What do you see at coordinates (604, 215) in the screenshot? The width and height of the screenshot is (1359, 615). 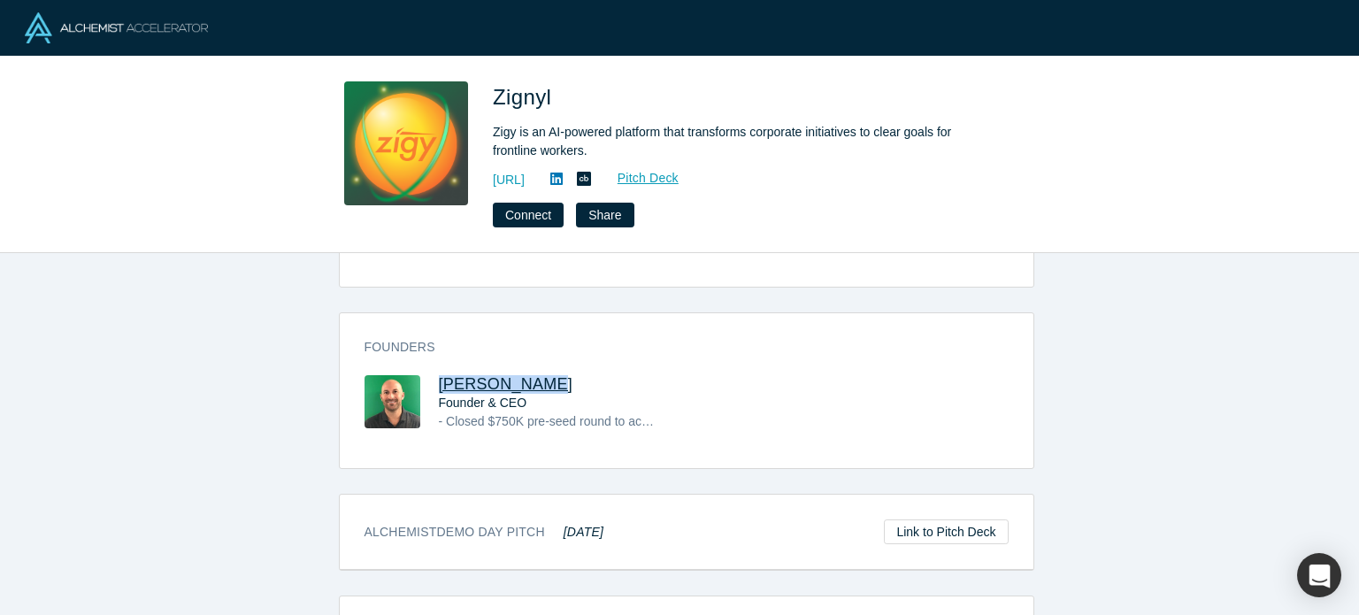 I see `button: Share` at bounding box center [604, 215].